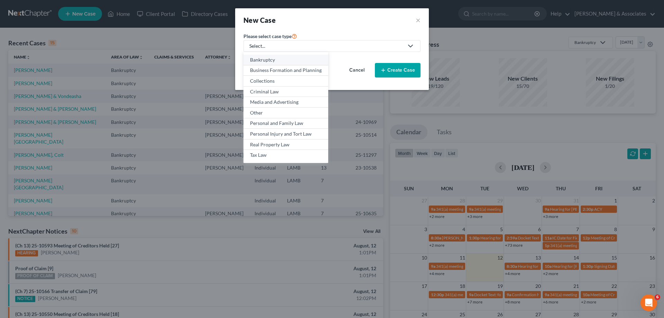 The height and width of the screenshot is (318, 664). I want to click on div: Personal and Family Law, so click(285, 123).